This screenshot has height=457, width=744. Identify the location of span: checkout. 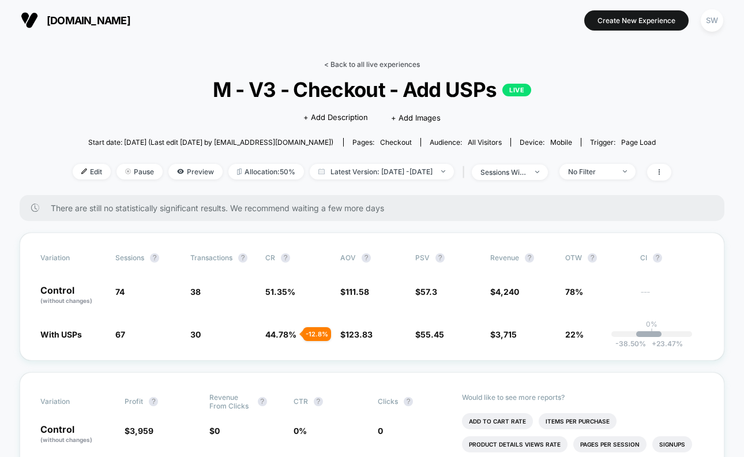
(396, 142).